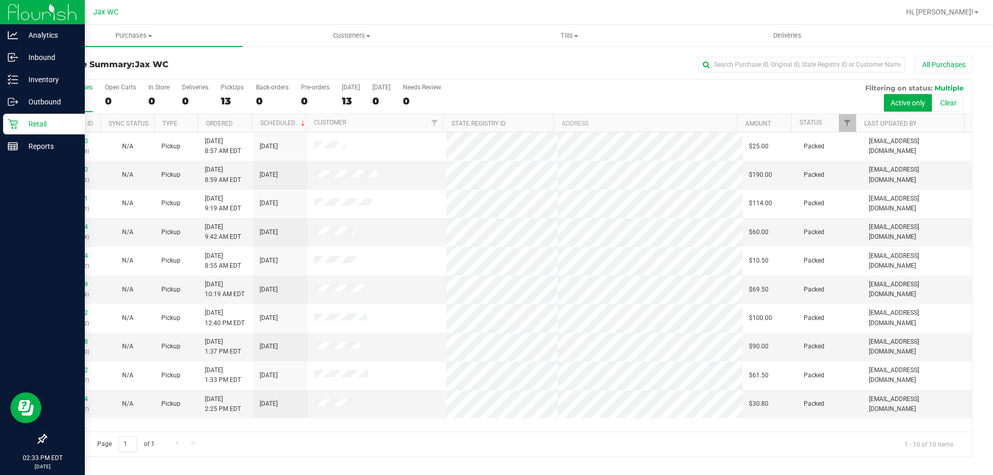 Image resolution: width=993 pixels, height=475 pixels. I want to click on a: 11978034, so click(73, 227).